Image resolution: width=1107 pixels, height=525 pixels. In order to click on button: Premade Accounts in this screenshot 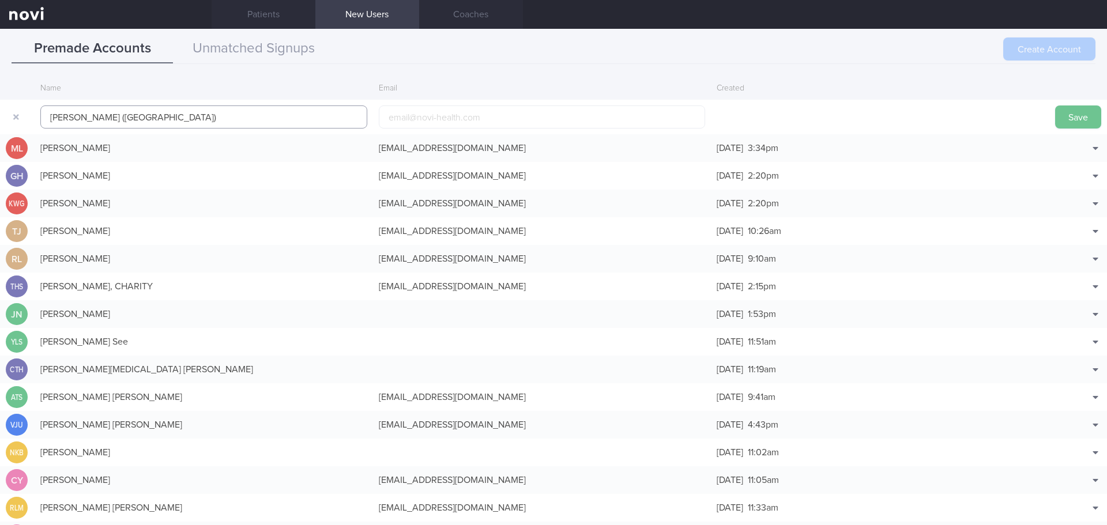, I will do `click(92, 49)`.